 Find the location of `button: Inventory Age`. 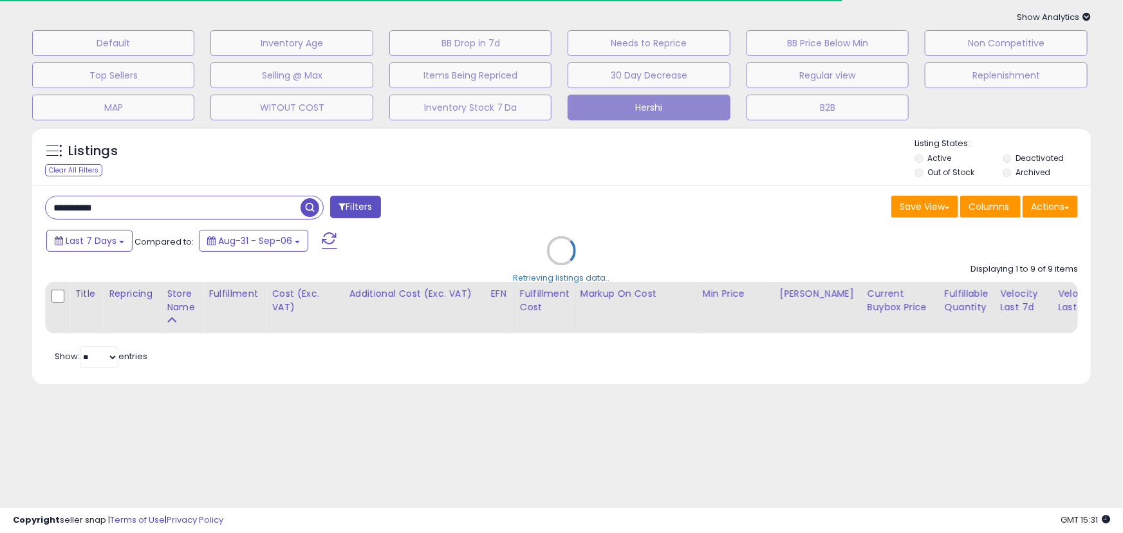

button: Inventory Age is located at coordinates (291, 43).